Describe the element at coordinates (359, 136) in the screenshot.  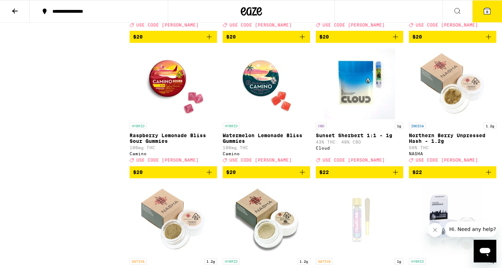
I see `p: Sunset Sherbert 1:1 - 1g` at that location.